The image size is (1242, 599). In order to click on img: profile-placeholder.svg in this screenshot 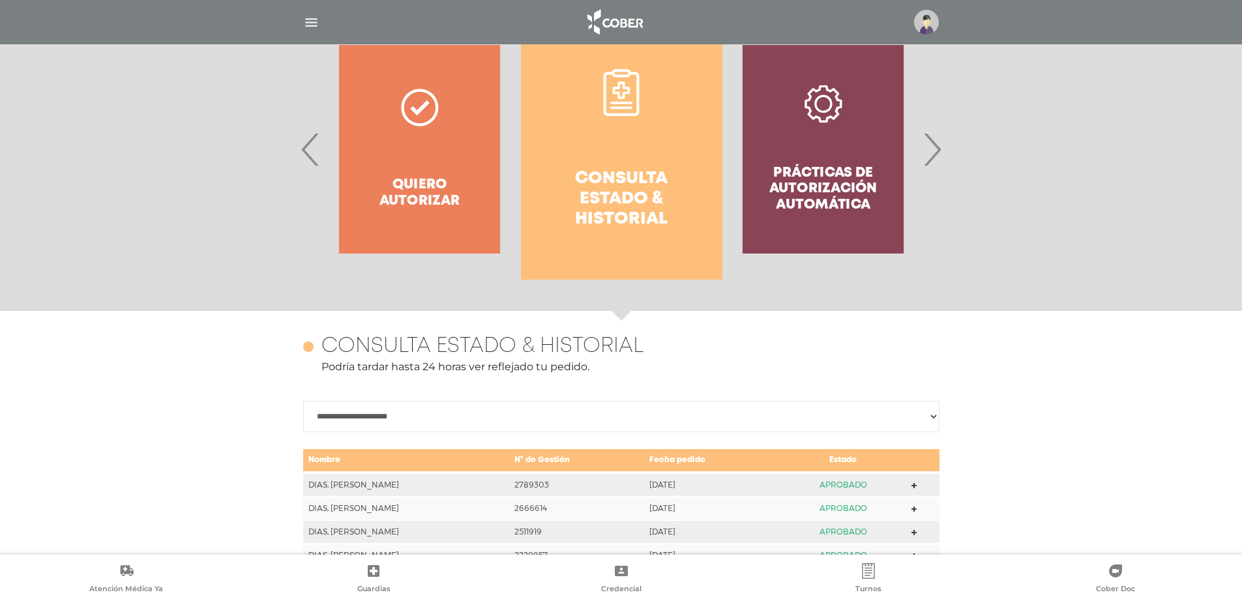, I will do `click(926, 22)`.